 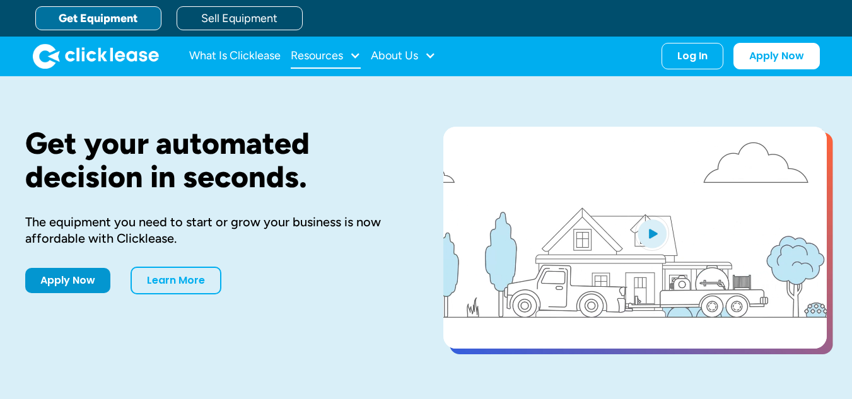 I want to click on a: What Is Clicklease, so click(x=235, y=56).